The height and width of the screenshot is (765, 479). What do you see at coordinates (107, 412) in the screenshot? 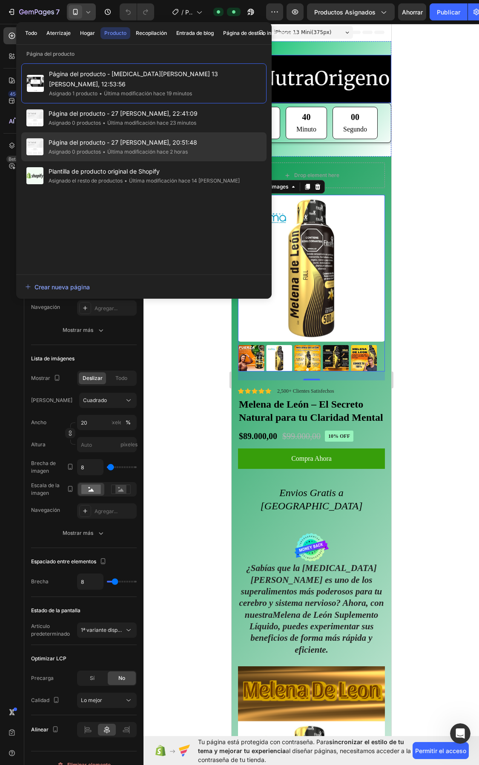
I see `pre: 10% off` at bounding box center [107, 412].